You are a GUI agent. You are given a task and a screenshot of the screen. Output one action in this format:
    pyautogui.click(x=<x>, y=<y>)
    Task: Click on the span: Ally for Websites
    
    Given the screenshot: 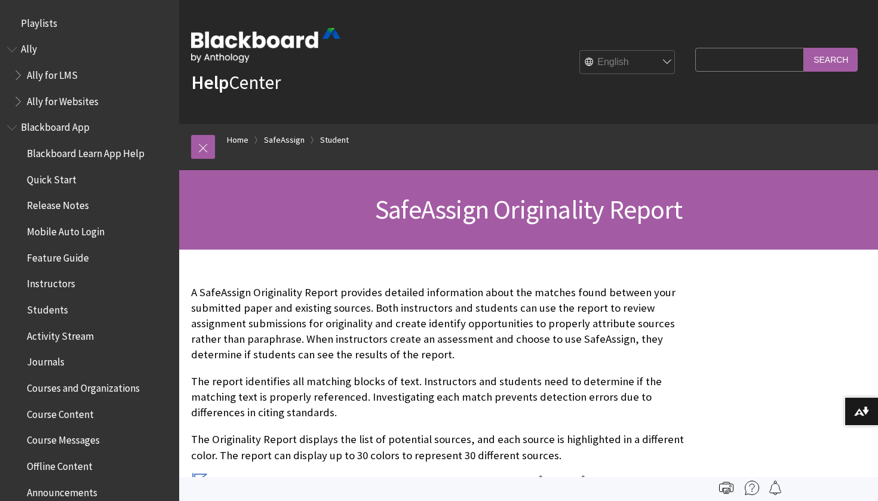 What is the action you would take?
    pyautogui.click(x=63, y=99)
    